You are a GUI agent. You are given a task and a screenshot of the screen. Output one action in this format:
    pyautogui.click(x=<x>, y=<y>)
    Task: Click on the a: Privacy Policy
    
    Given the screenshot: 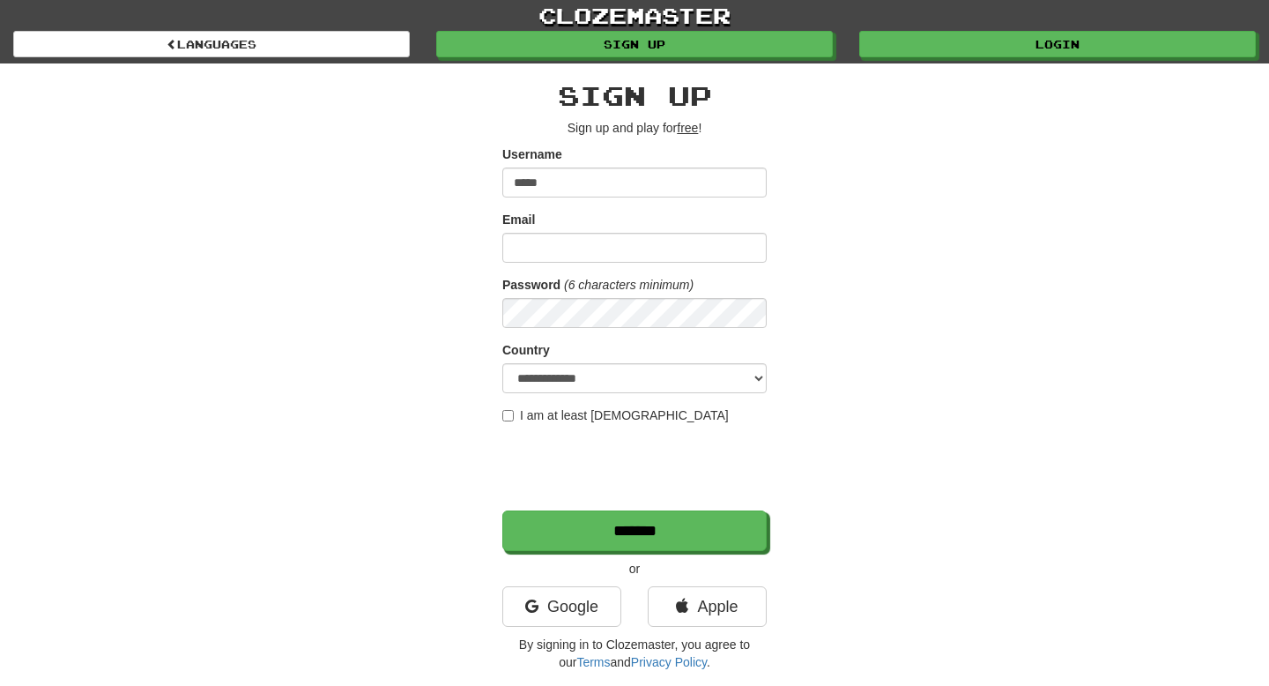 What is the action you would take?
    pyautogui.click(x=669, y=662)
    